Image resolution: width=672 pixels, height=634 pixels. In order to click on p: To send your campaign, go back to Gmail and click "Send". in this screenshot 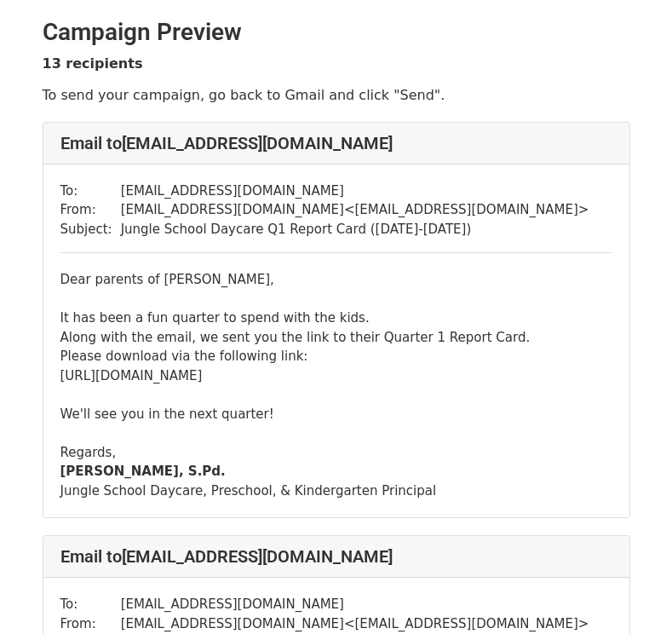, I will do `click(336, 95)`.